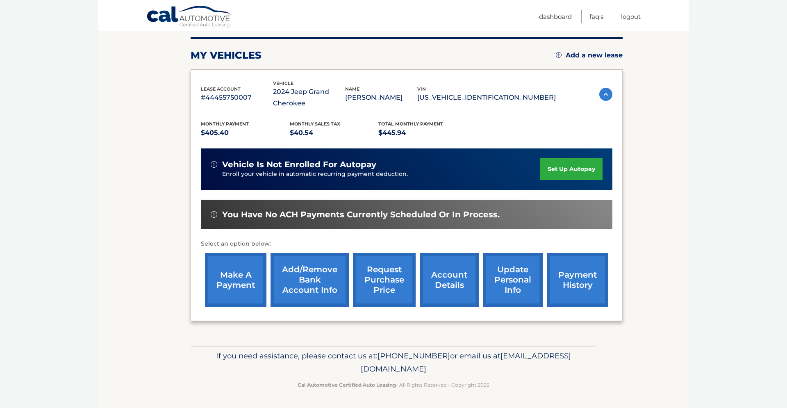 Image resolution: width=787 pixels, height=408 pixels. I want to click on a: FAQ's, so click(596, 16).